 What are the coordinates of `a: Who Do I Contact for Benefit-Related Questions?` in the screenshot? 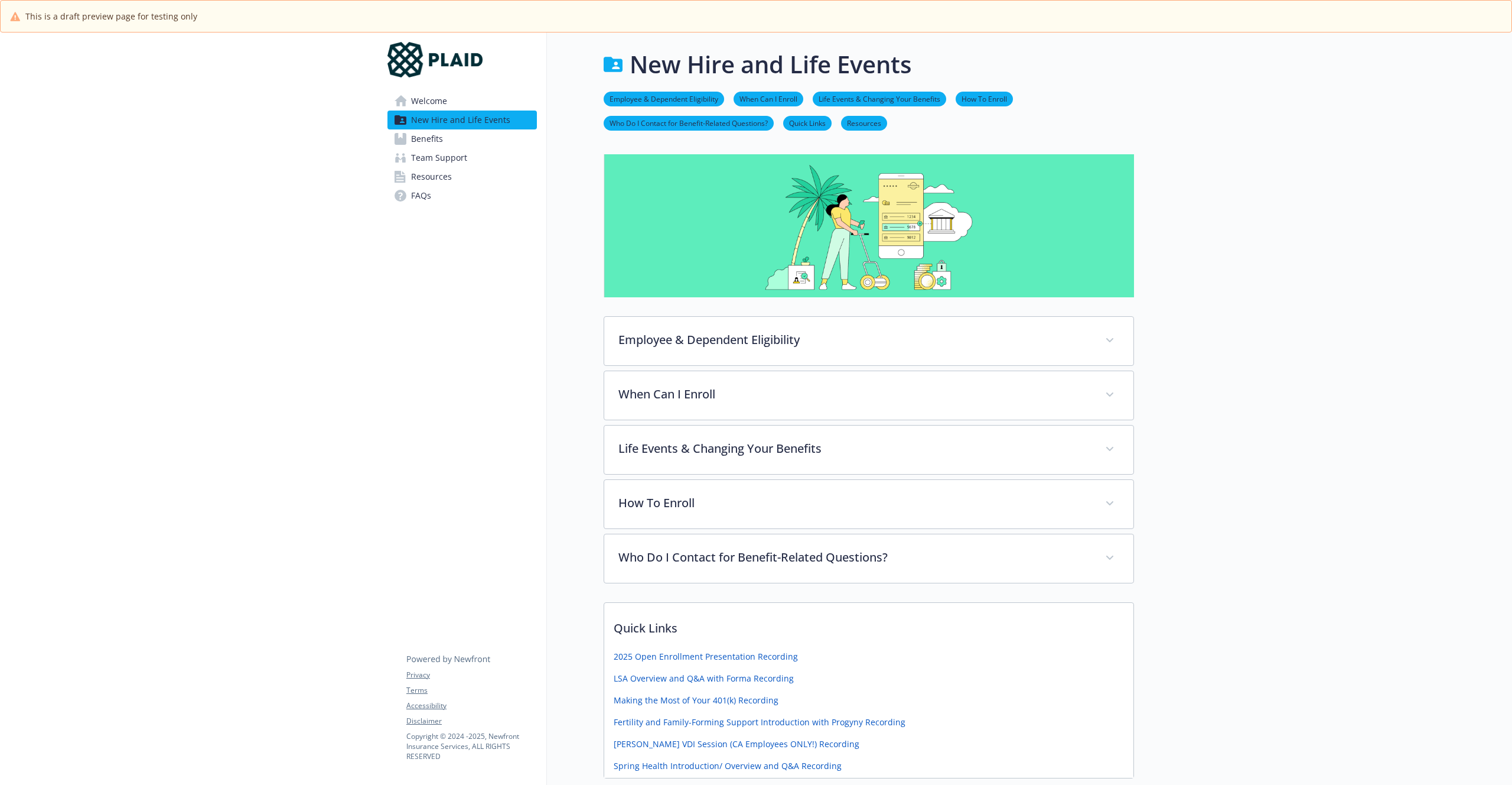 It's located at (689, 122).